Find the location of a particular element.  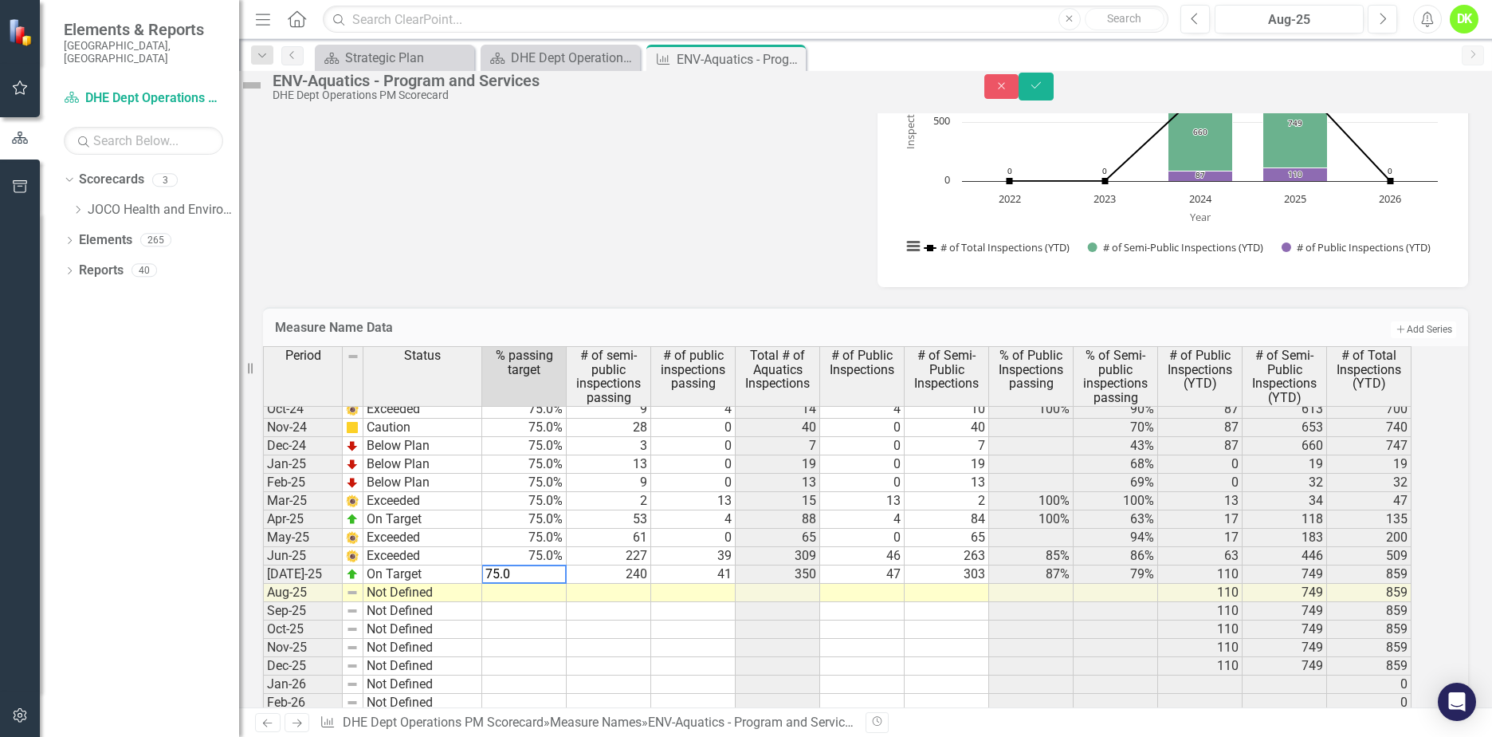

path: 2026, 0. # of Total Inspections (YTD). is located at coordinates (1391, 181).